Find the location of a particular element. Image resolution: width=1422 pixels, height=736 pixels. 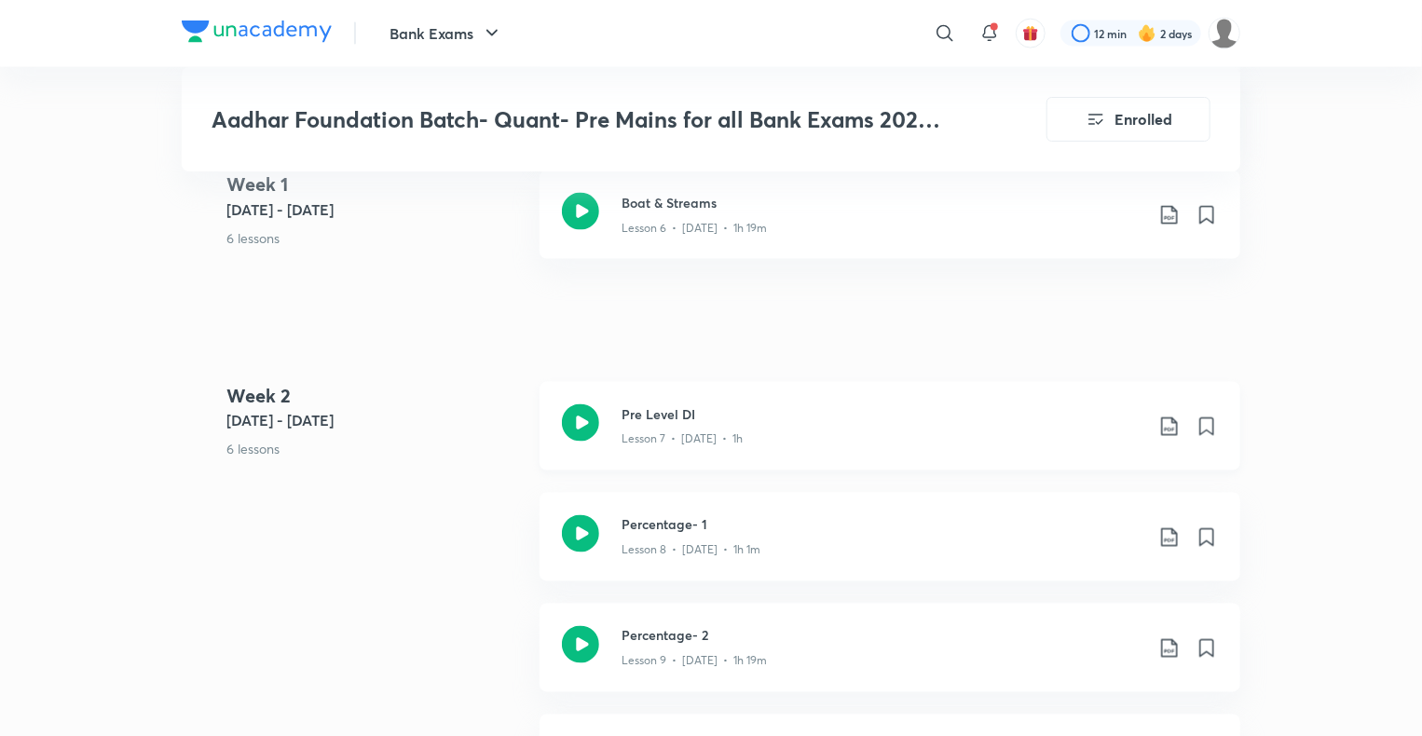

h3: Pre Level DI is located at coordinates (883, 414).